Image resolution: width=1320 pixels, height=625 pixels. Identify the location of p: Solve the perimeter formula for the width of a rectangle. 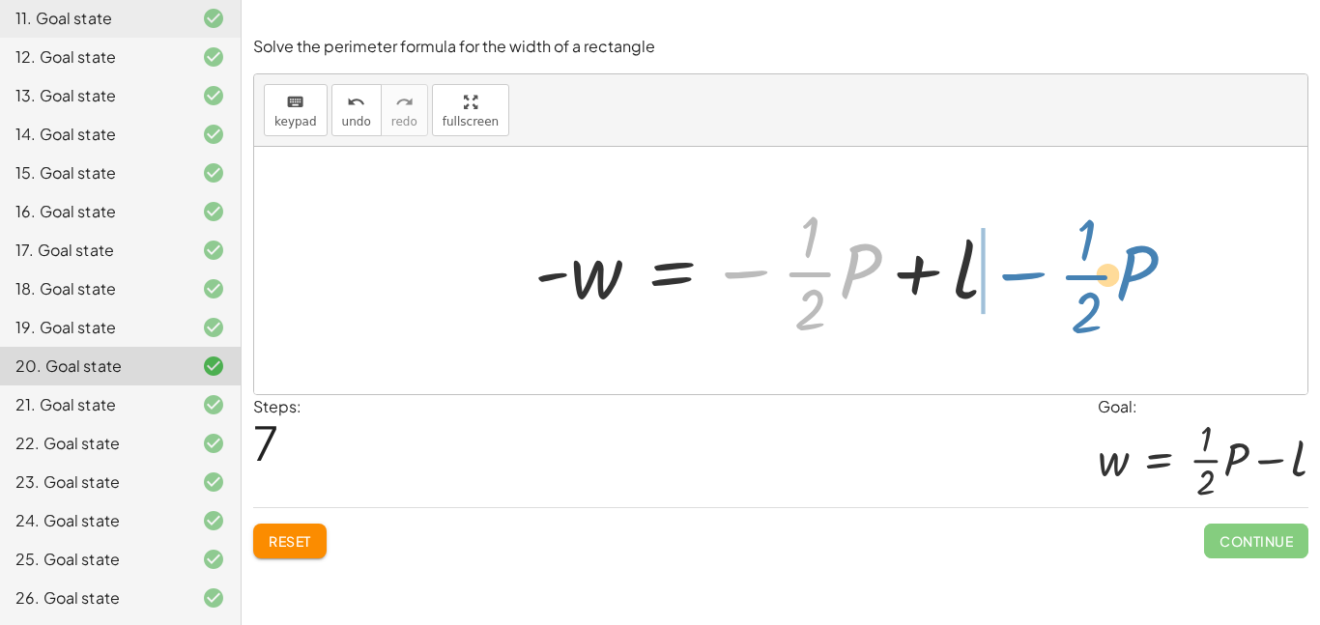
(781, 46).